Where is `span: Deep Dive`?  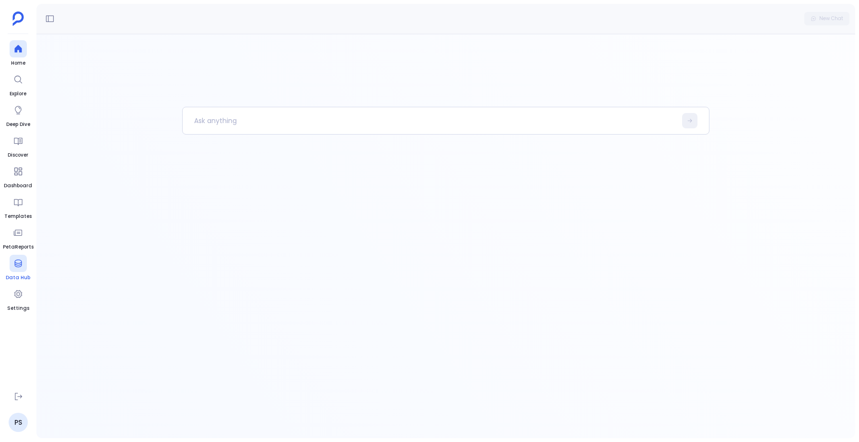
span: Deep Dive is located at coordinates (18, 125).